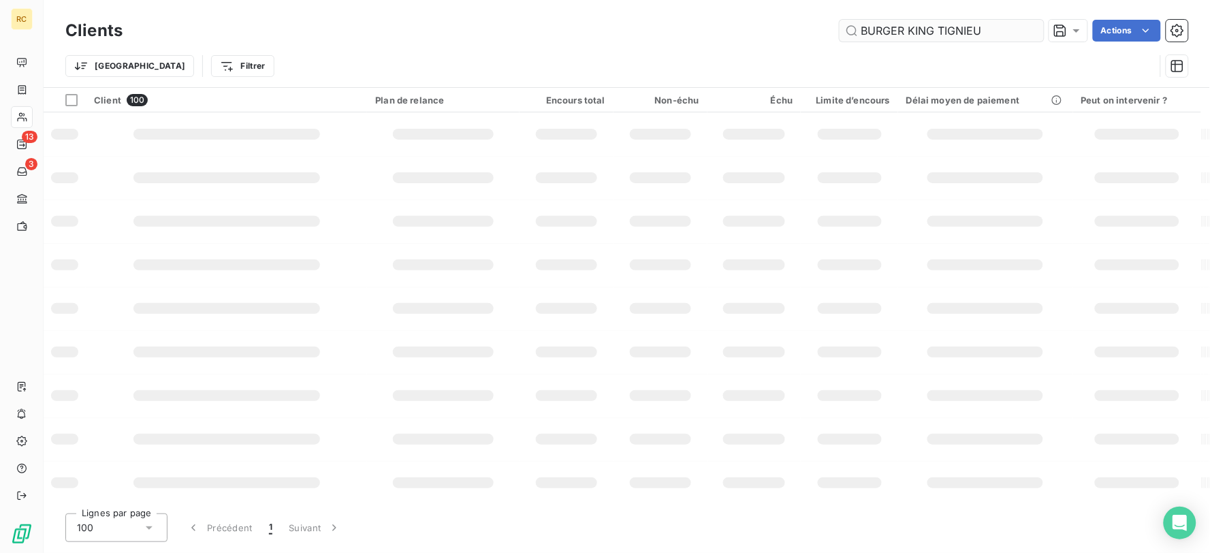 Image resolution: width=1210 pixels, height=553 pixels. Describe the element at coordinates (849, 100) in the screenshot. I see `div: Limite d’encours` at that location.